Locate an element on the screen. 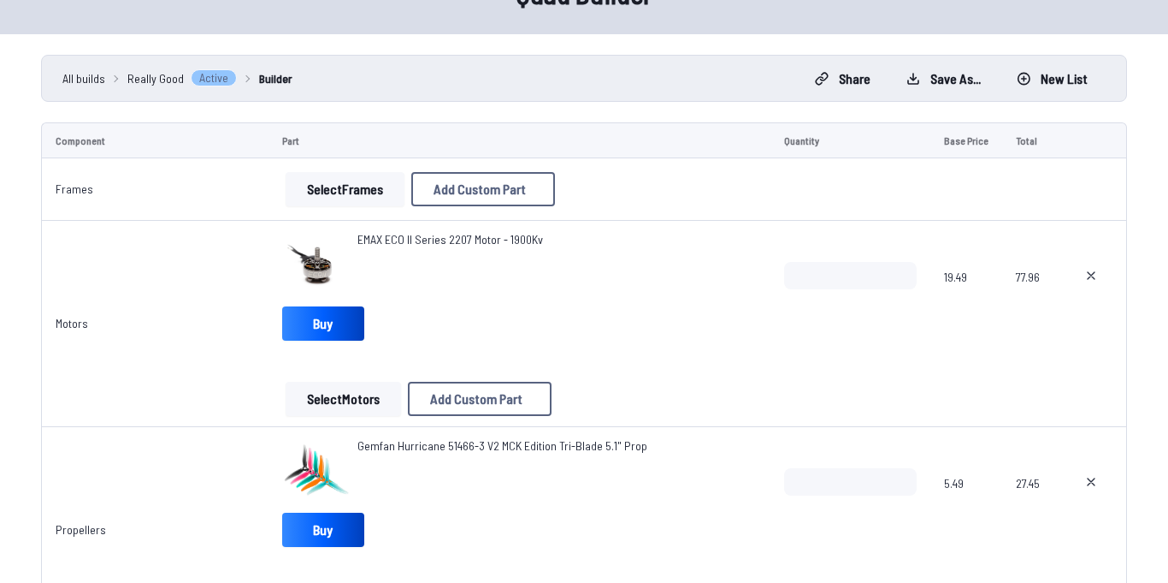 Image resolution: width=1168 pixels, height=583 pixels. a: Frames is located at coordinates (74, 188).